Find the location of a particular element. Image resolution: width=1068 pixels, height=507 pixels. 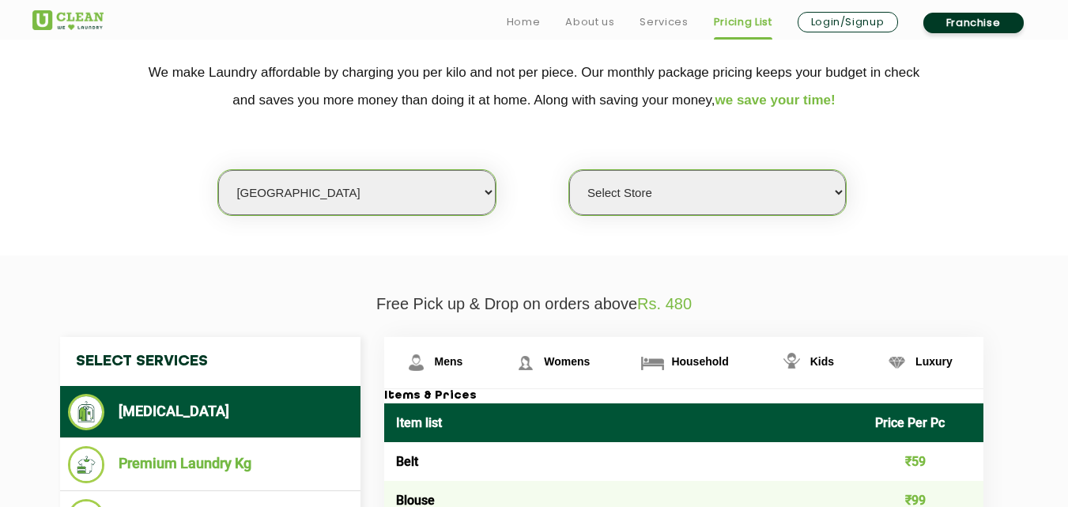

span: Womens is located at coordinates (567, 361).